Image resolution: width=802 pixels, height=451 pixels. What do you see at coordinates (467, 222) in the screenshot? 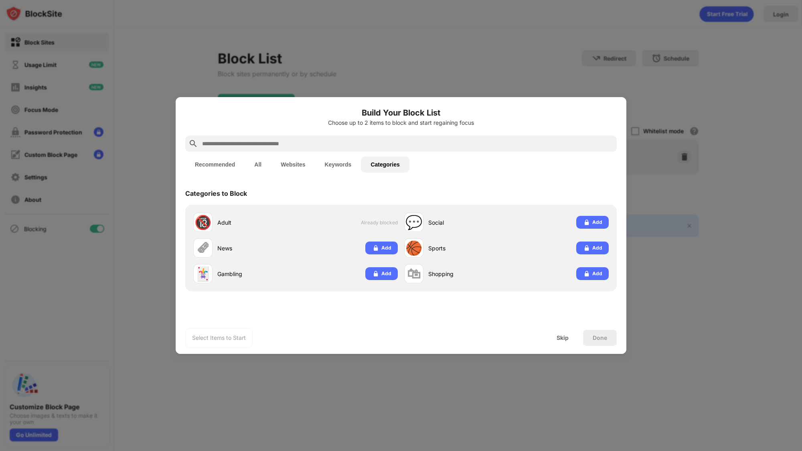
I see `div: Social` at bounding box center [467, 222].